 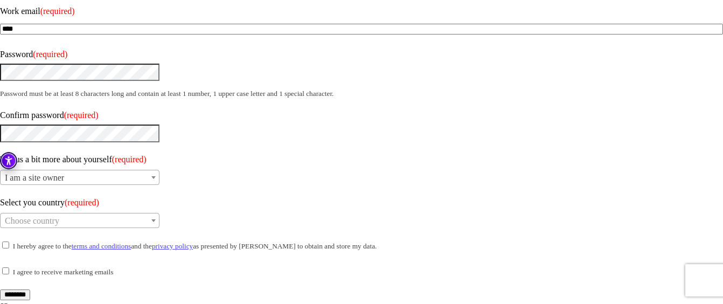 What do you see at coordinates (172, 246) in the screenshot?
I see `a: privacy policy` at bounding box center [172, 246].